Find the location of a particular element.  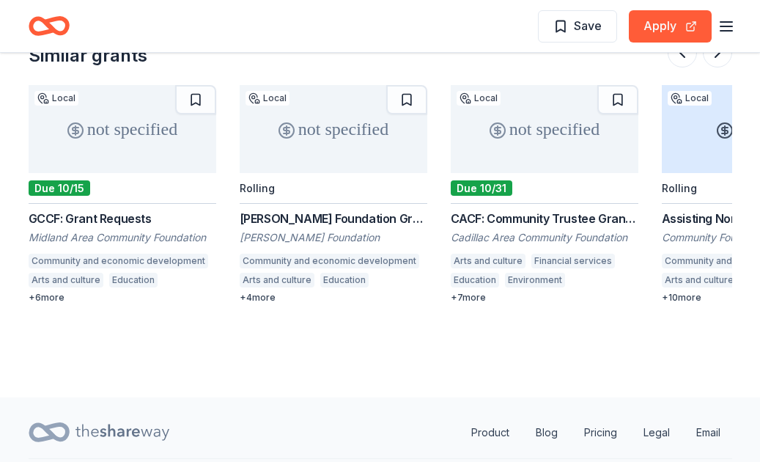

div: + 7 more is located at coordinates (545, 298).